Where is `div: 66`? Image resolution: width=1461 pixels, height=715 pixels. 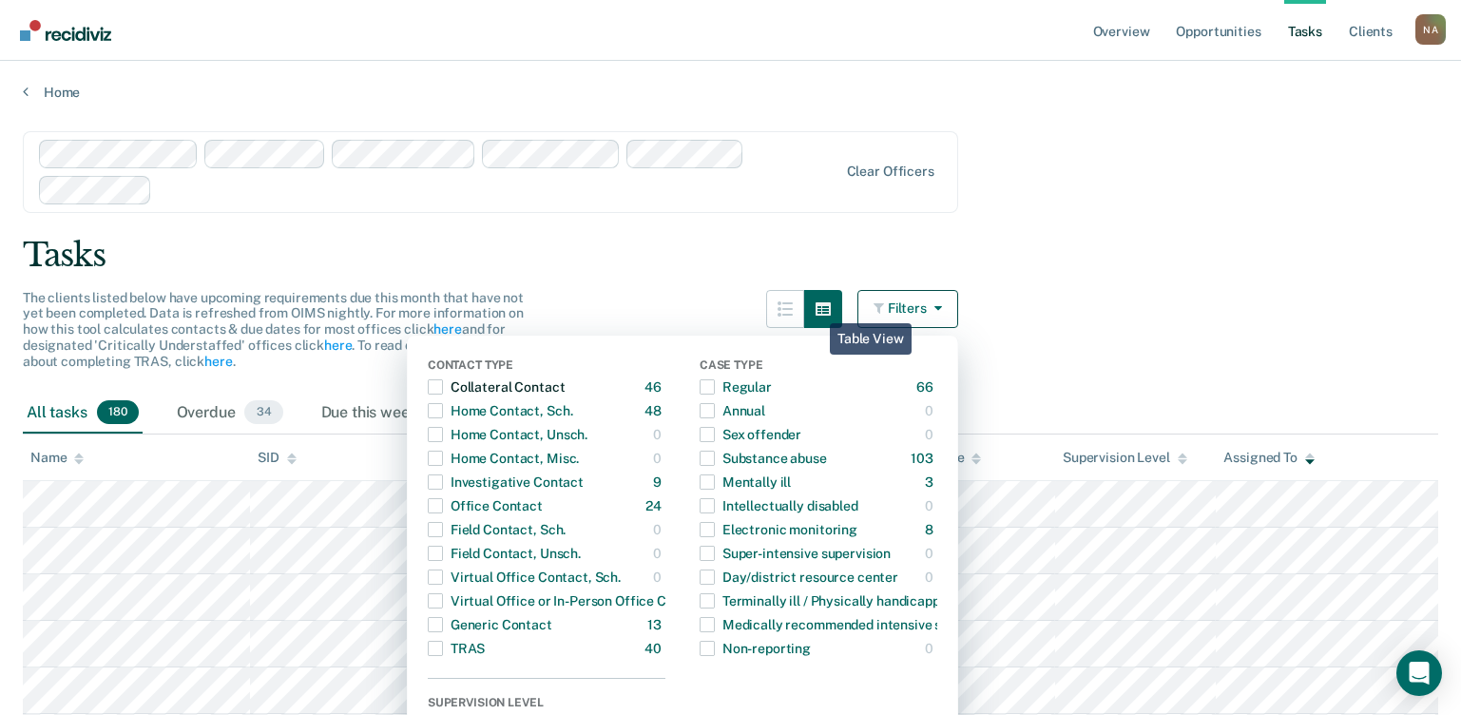
div: 66 is located at coordinates (927, 387).